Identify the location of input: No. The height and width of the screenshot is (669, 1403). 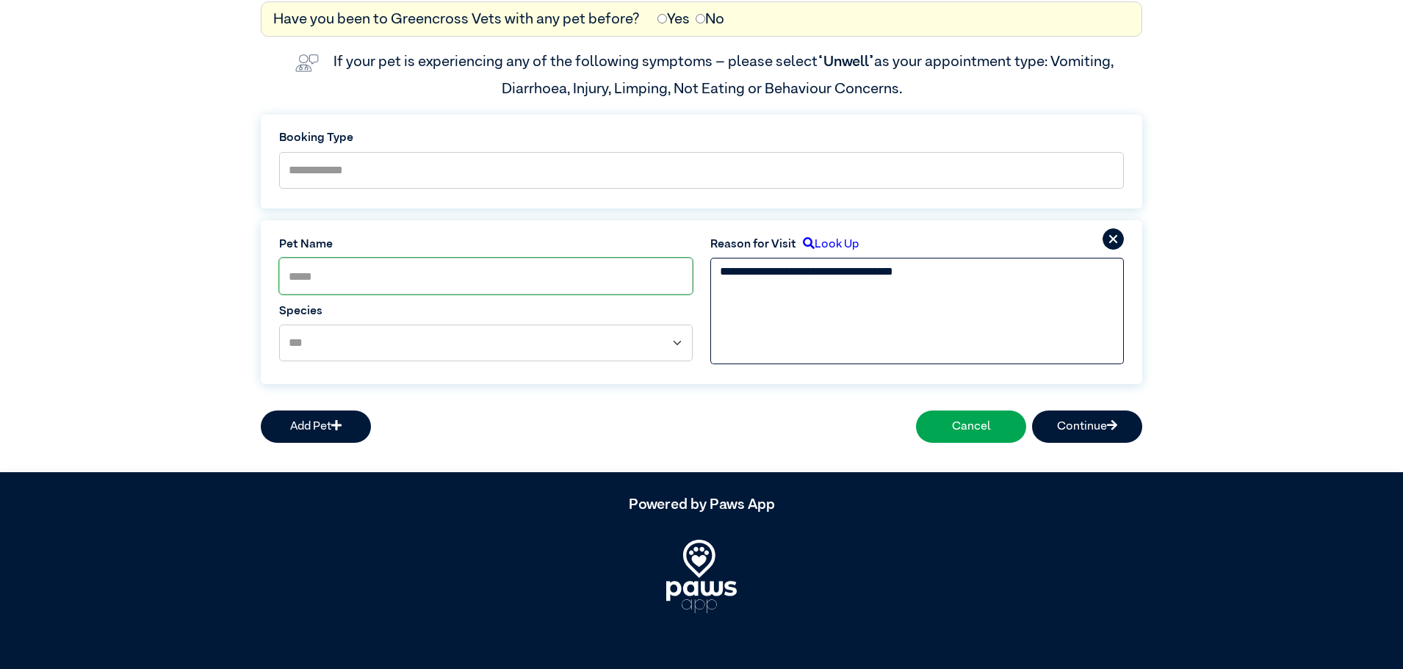
(700, 18).